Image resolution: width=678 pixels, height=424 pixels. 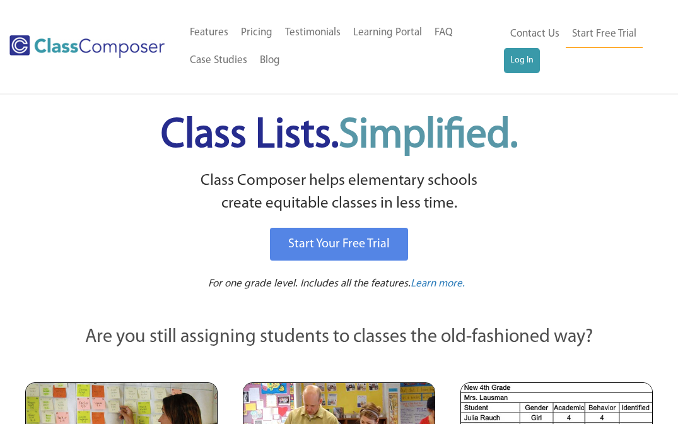 I want to click on a: Features, so click(x=209, y=33).